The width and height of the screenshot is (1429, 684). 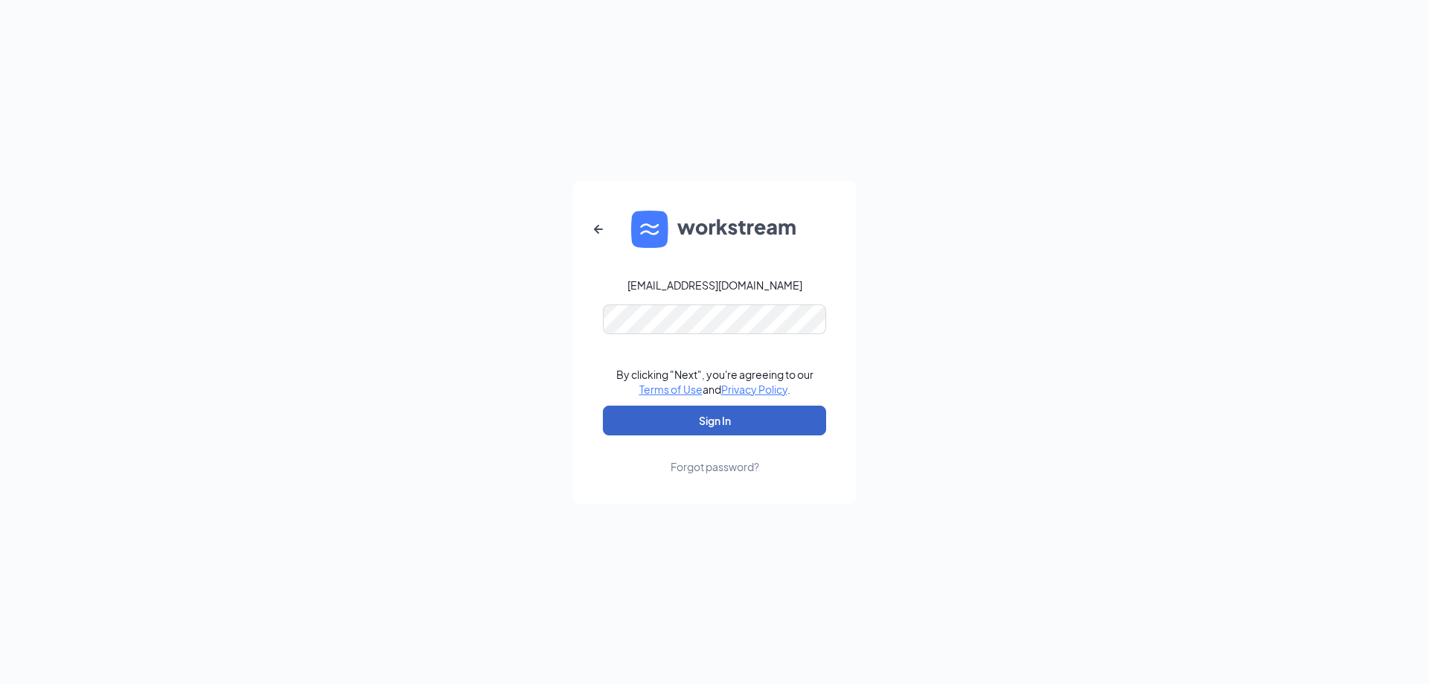 I want to click on div: By clicking "Next", you're agreeing to our and ., so click(x=714, y=382).